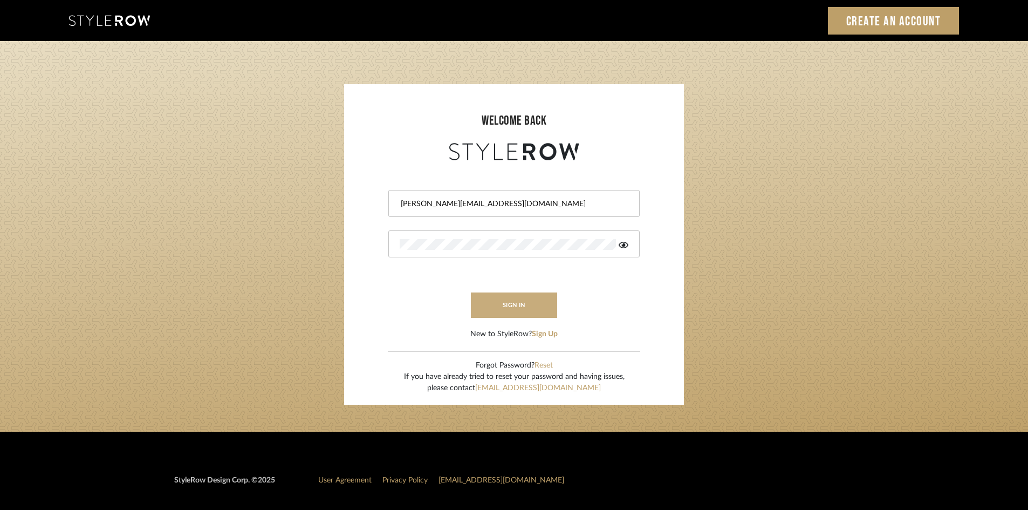 The width and height of the screenshot is (1028, 510). I want to click on a: Create an Account, so click(894, 20).